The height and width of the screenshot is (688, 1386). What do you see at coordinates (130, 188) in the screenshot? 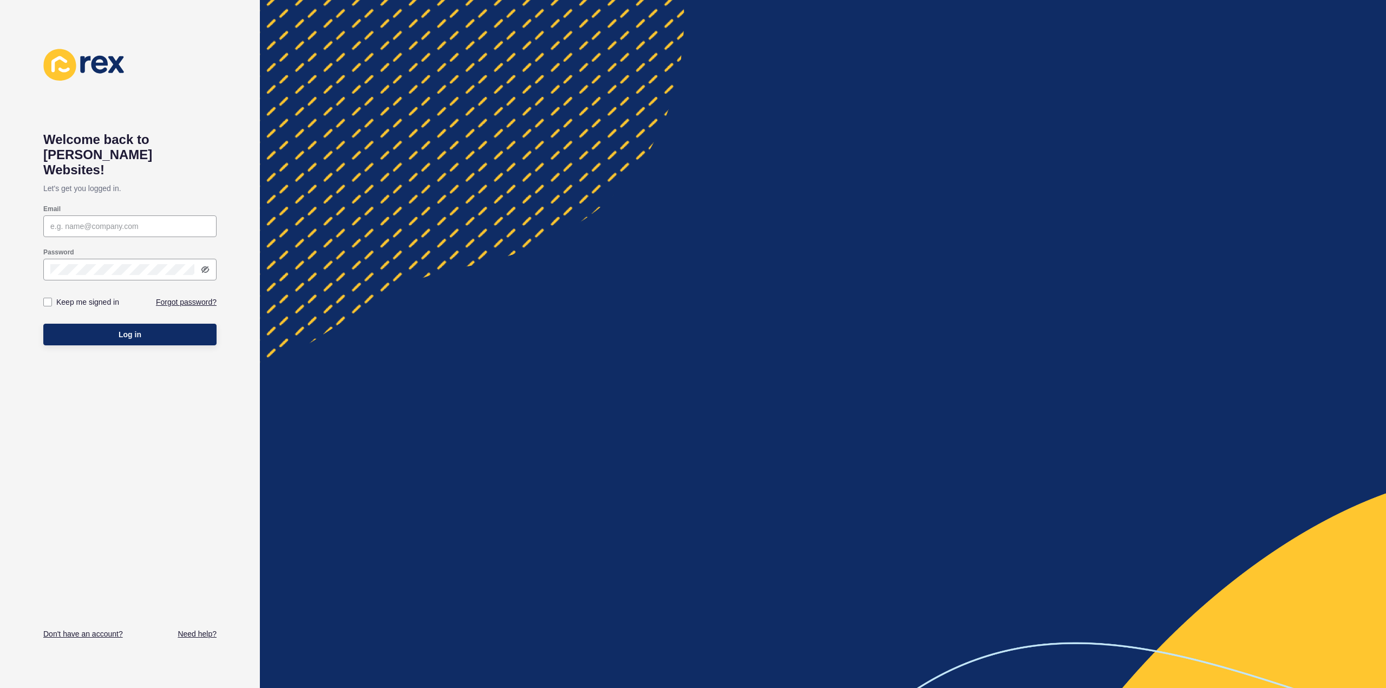
I see `p: Let's get you logged in.` at bounding box center [130, 188].